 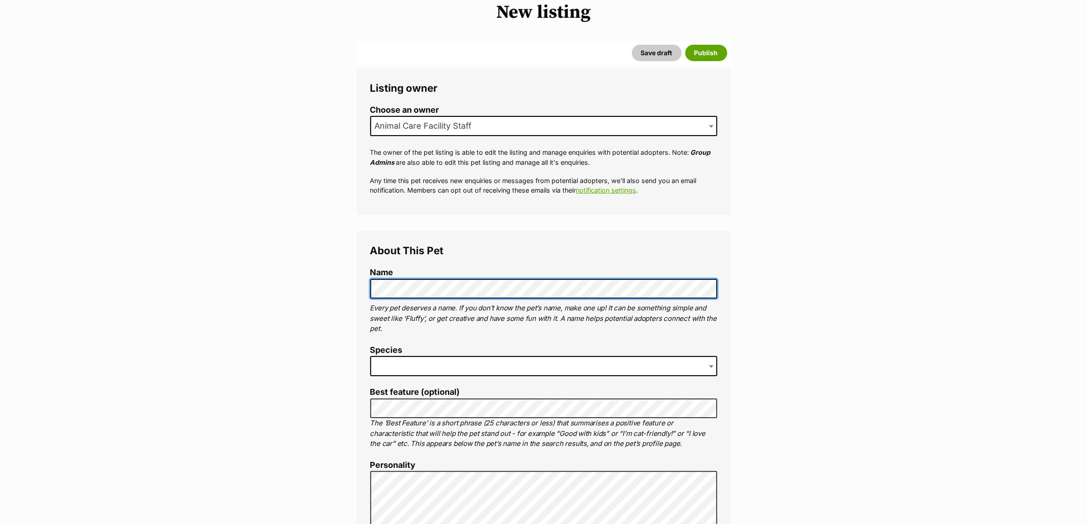 I want to click on span: About This Pet, so click(x=407, y=250).